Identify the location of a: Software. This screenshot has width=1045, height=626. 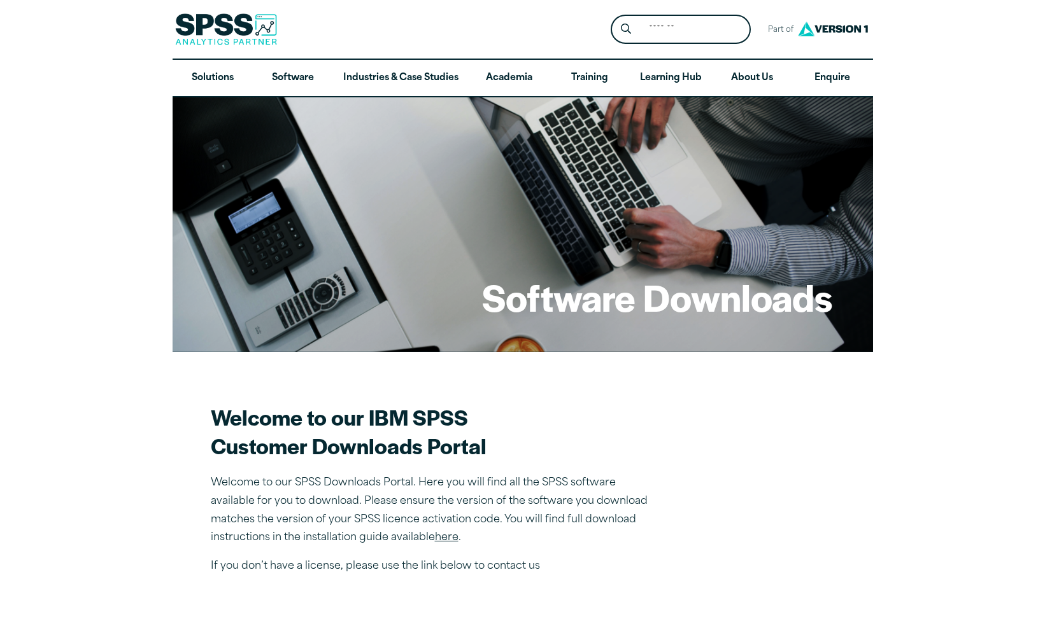
(293, 78).